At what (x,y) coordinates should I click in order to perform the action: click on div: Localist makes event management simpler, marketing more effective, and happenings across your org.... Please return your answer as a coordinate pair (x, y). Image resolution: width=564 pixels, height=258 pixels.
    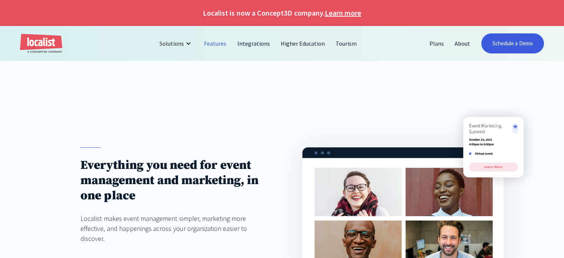
    Looking at the image, I should click on (171, 228).